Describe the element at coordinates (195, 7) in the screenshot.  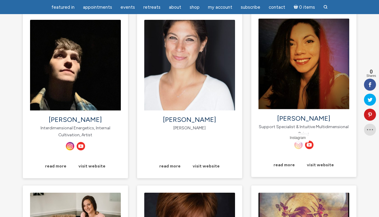
I see `span: Shop` at that location.